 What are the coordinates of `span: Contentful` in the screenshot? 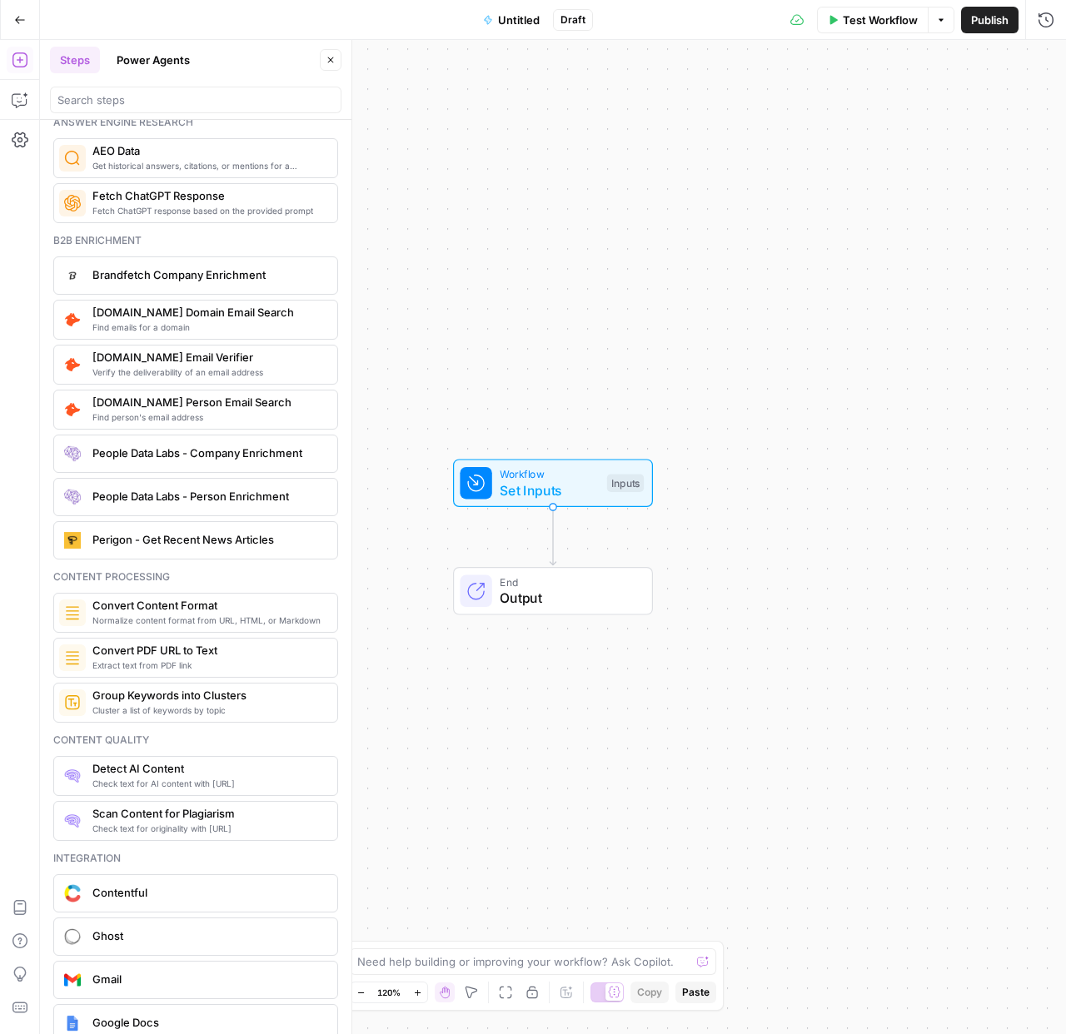 It's located at (208, 893).